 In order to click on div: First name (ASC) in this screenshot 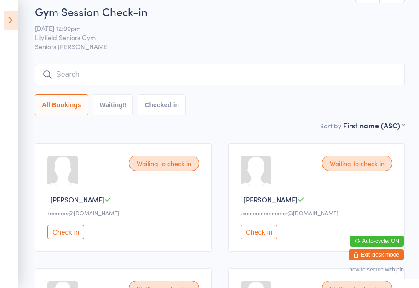, I will do `click(374, 125)`.